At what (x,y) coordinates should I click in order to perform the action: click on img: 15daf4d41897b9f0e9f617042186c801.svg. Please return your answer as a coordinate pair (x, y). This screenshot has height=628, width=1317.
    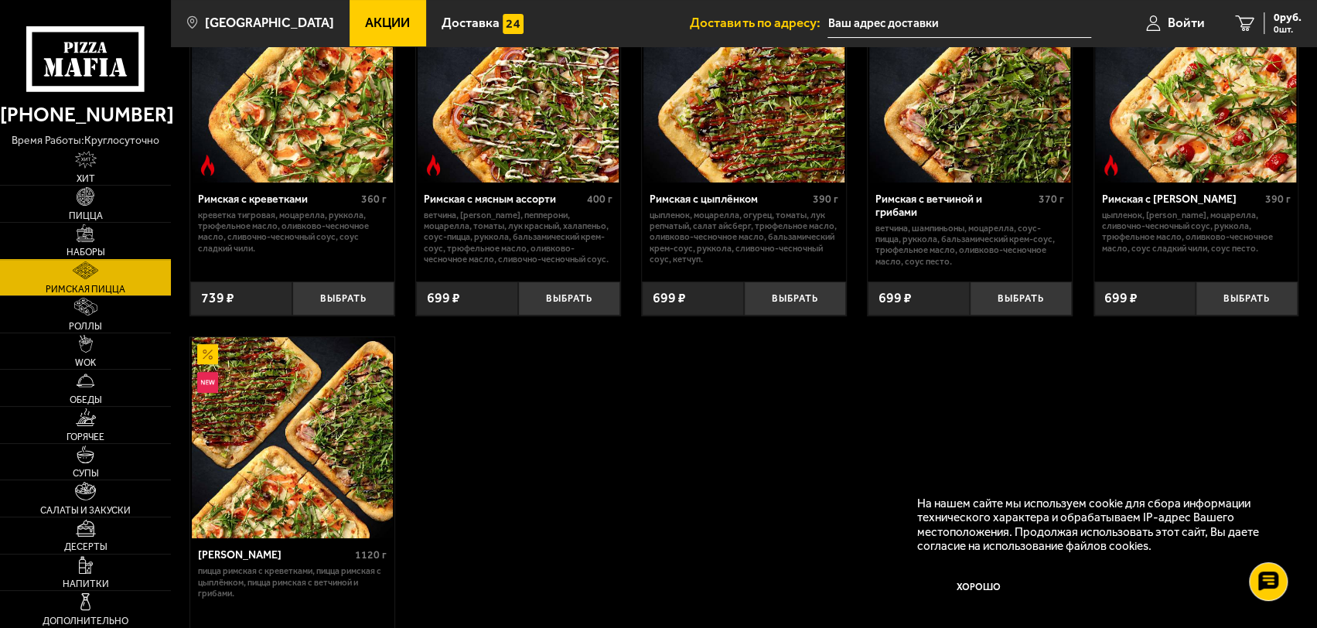
    Looking at the image, I should click on (513, 24).